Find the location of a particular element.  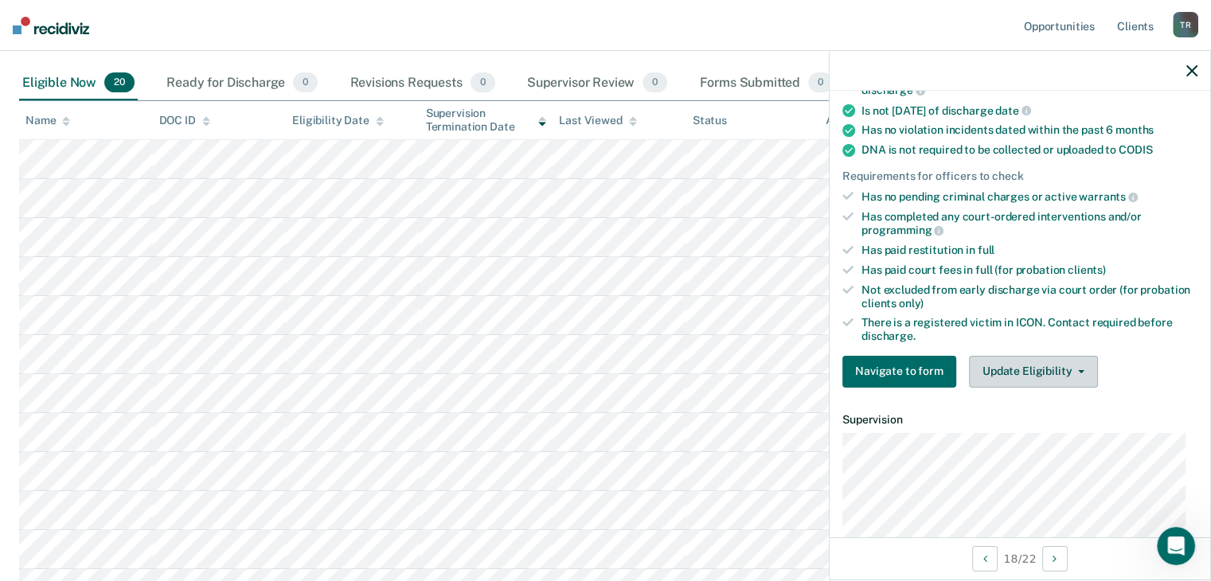

div: Ready for Discharge is located at coordinates (242, 84).